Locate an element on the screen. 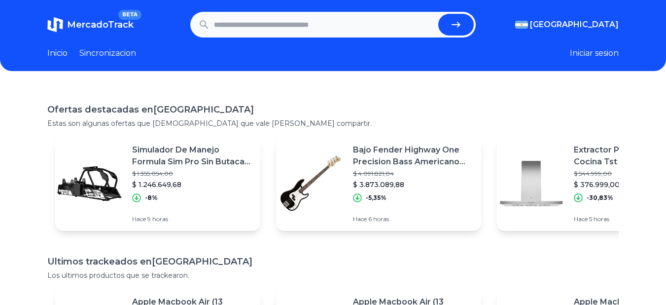  a: MercadoTrackBETA is located at coordinates (90, 25).